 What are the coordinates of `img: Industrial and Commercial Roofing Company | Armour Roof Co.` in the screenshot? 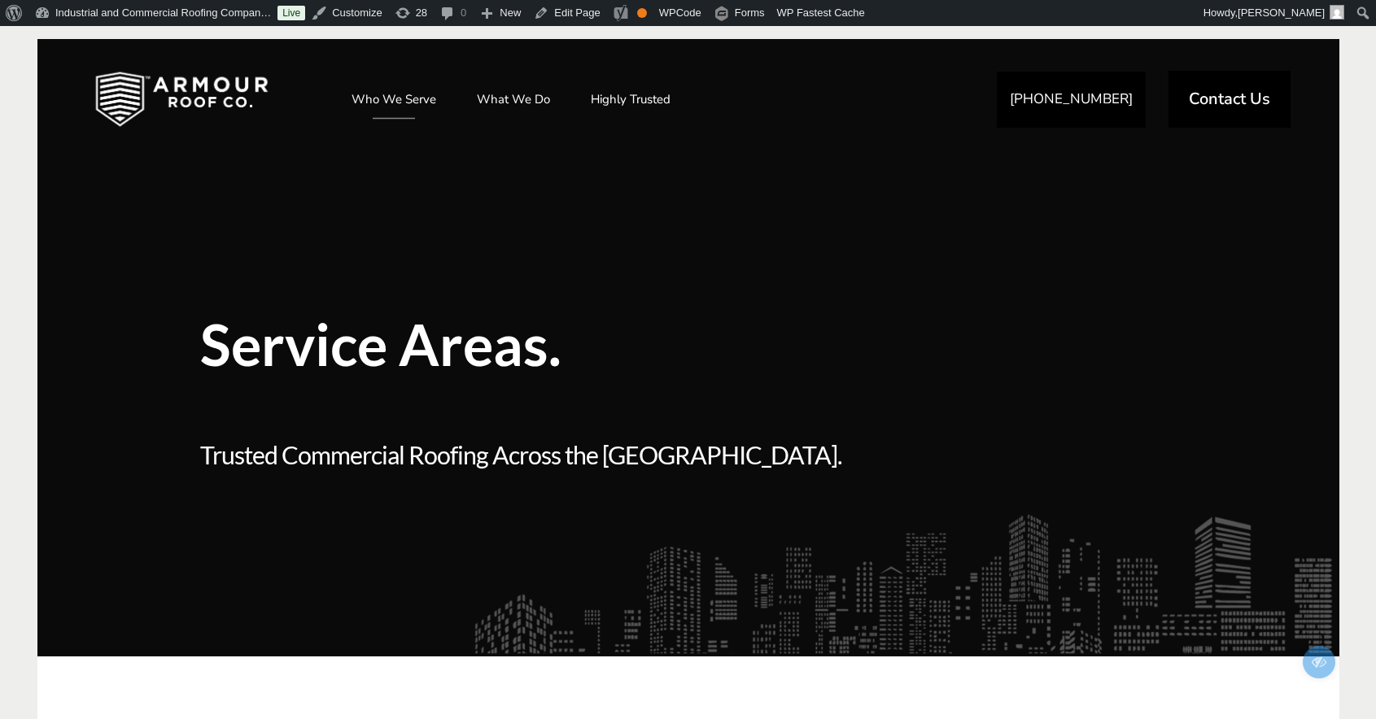 It's located at (181, 99).